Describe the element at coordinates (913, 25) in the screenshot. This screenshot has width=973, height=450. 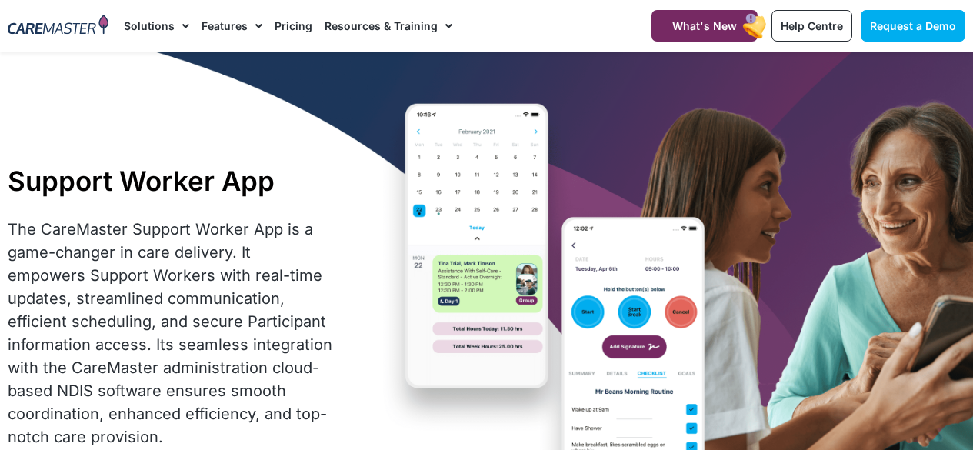
I see `a: Request a Demo` at that location.